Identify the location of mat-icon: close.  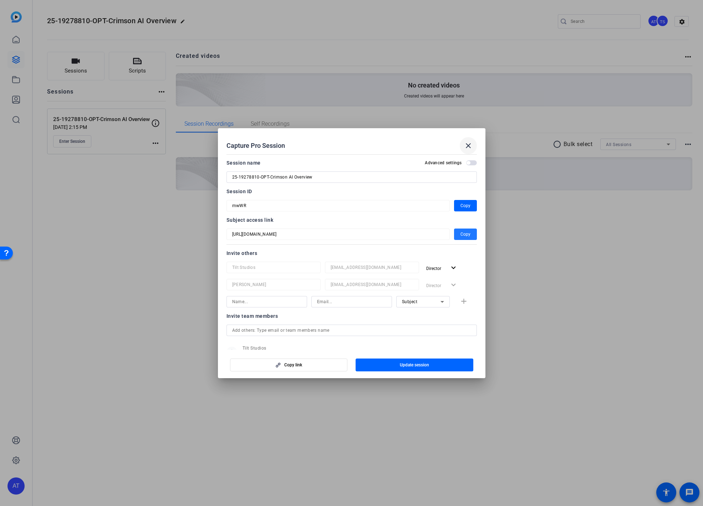
(469, 146).